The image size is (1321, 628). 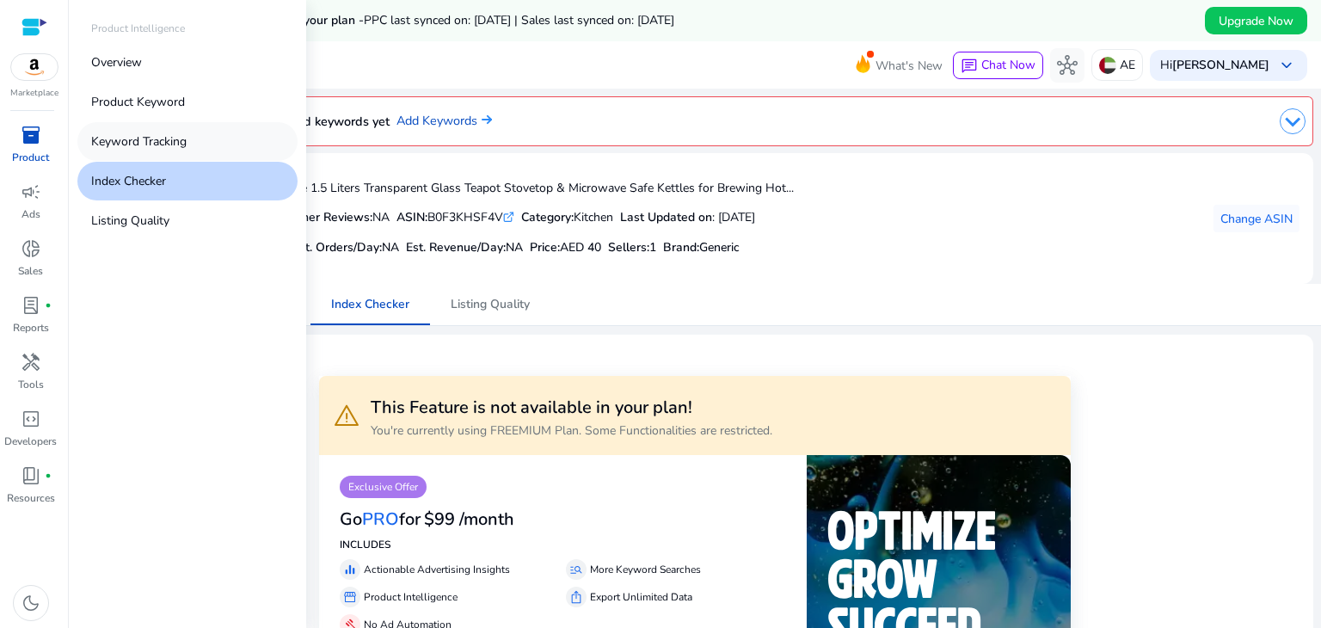 I want to click on button: Change ASIN, so click(x=1256, y=218).